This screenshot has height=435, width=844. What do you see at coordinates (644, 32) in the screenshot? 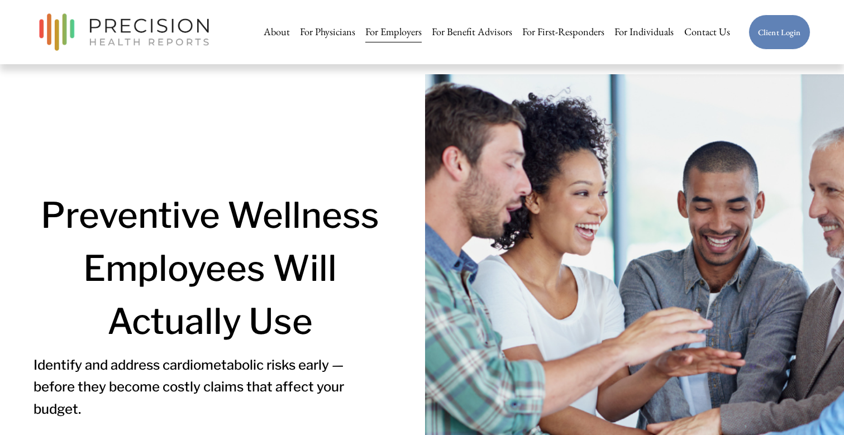
I see `a: For Individuals` at bounding box center [644, 32].